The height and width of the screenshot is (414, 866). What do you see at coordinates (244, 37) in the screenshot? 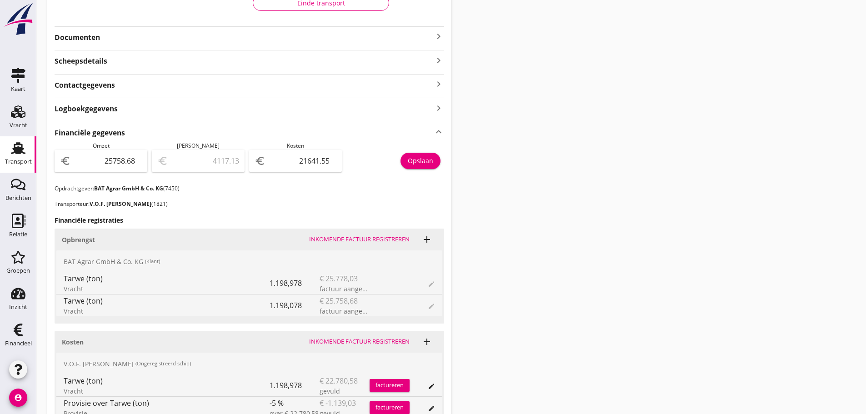
I see `strong: Documenten` at bounding box center [244, 37].